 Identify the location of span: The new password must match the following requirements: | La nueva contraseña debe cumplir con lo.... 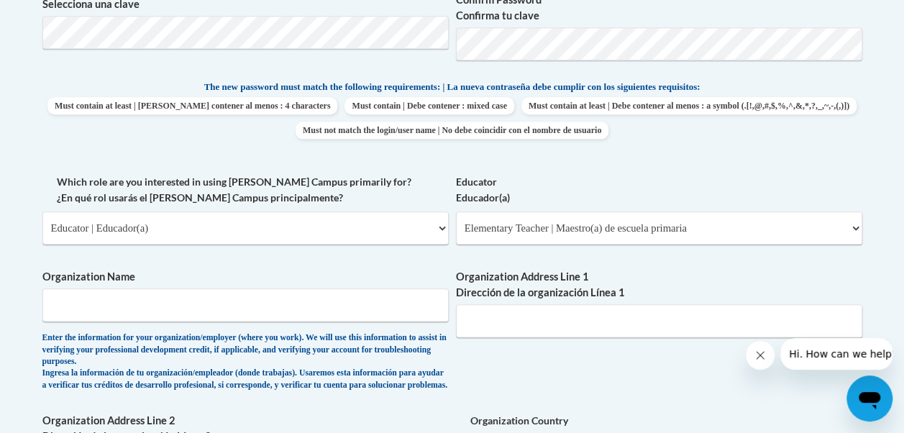
(452, 87).